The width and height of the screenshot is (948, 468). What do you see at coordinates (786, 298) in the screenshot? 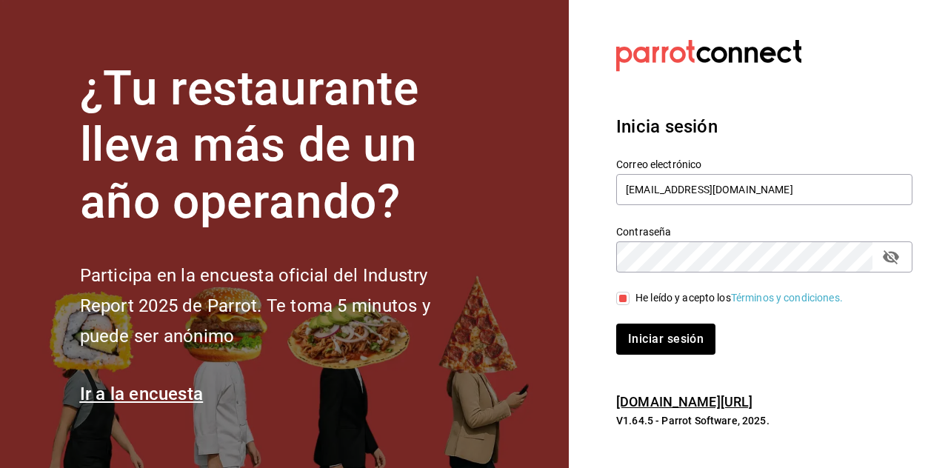
I see `a: Términos y condiciones.` at bounding box center [786, 298].